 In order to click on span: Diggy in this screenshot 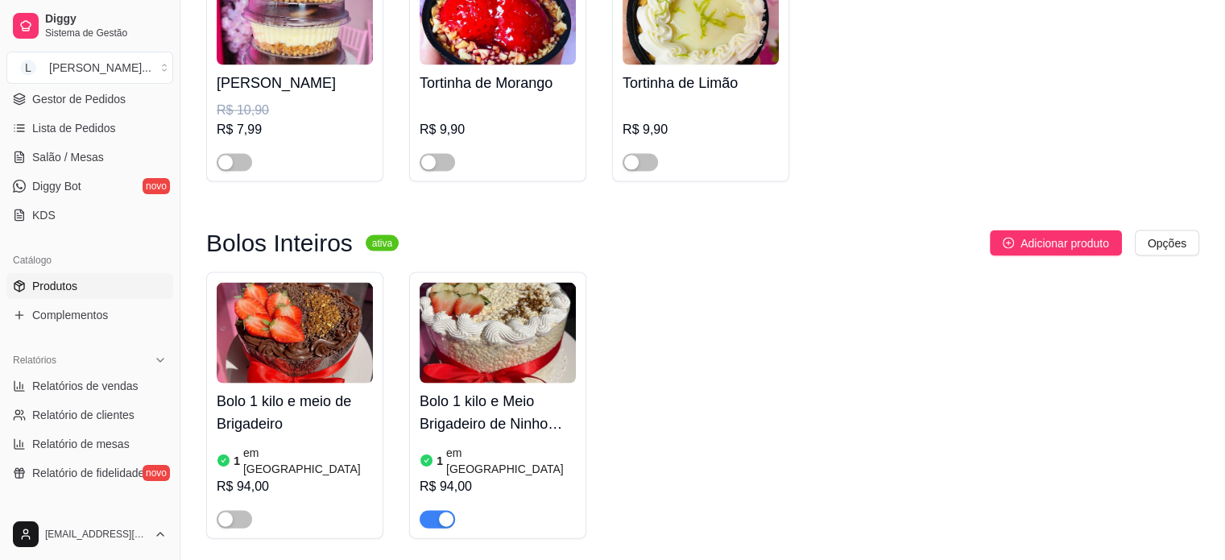, I will do `click(106, 19)`.